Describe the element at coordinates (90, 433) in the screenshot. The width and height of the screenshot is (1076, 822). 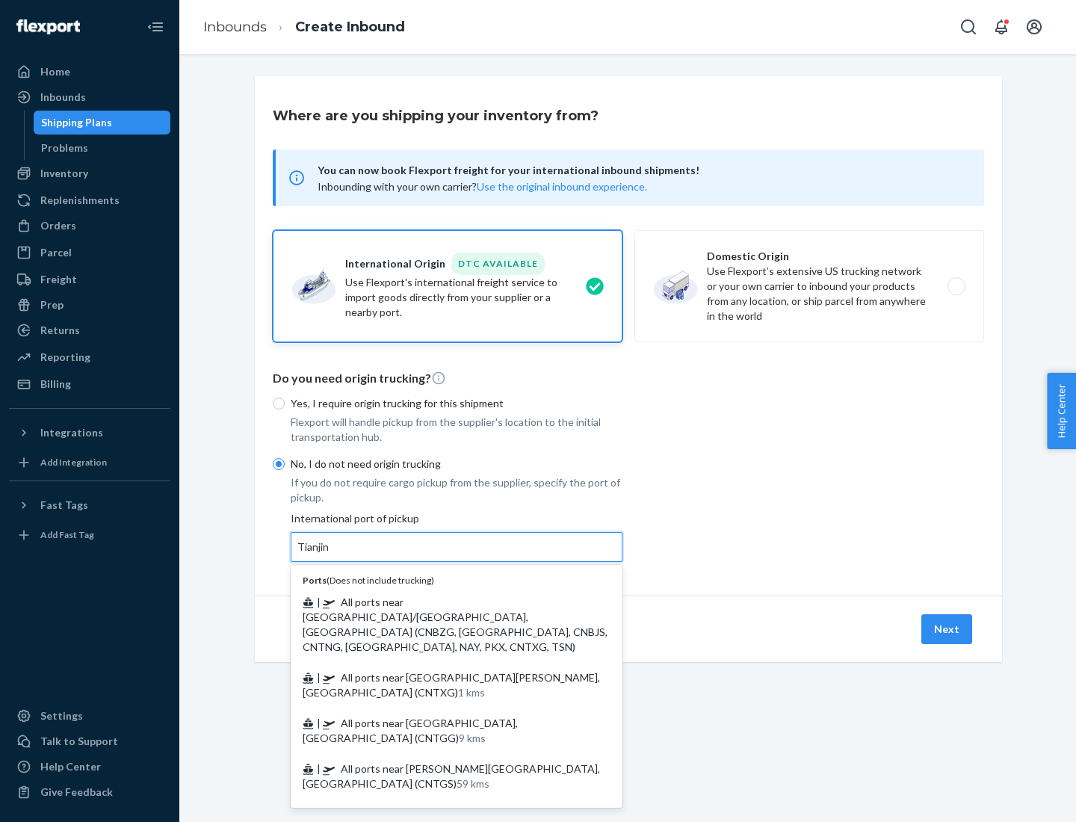
I see `button: Integrations` at that location.